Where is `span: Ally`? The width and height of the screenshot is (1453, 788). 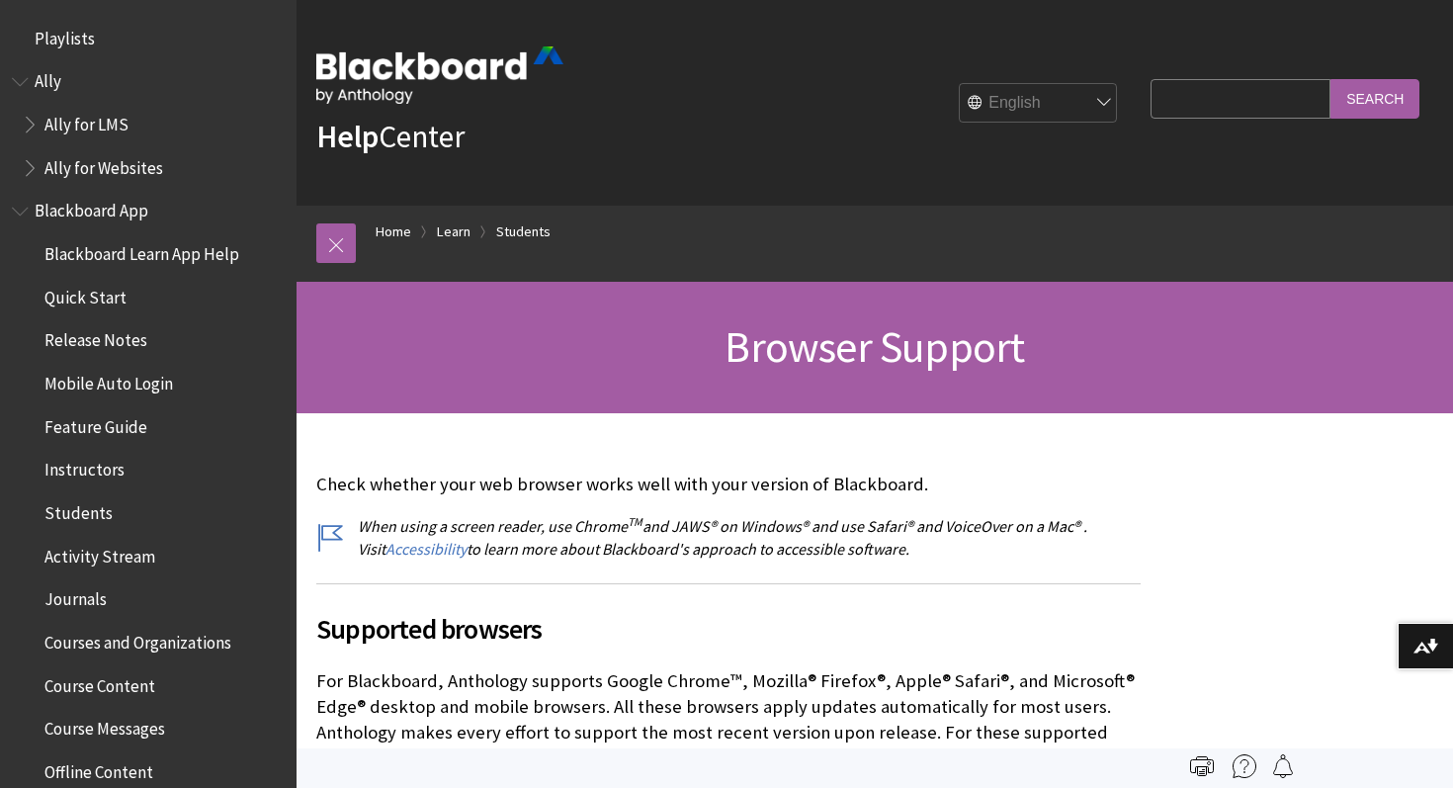
span: Ally is located at coordinates (47, 78).